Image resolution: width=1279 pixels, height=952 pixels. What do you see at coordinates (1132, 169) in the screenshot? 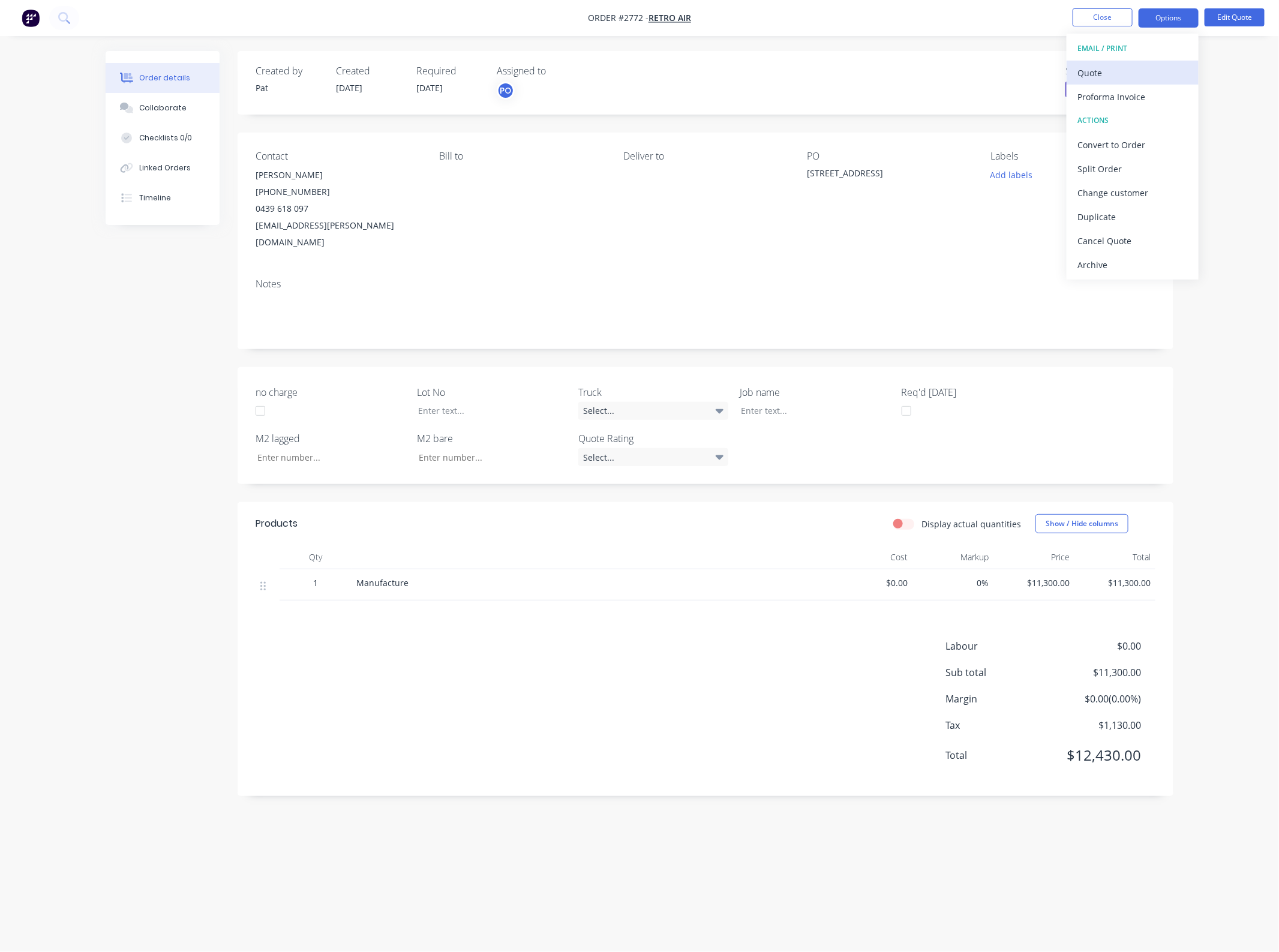
I see `div: Split Order` at bounding box center [1132, 169].